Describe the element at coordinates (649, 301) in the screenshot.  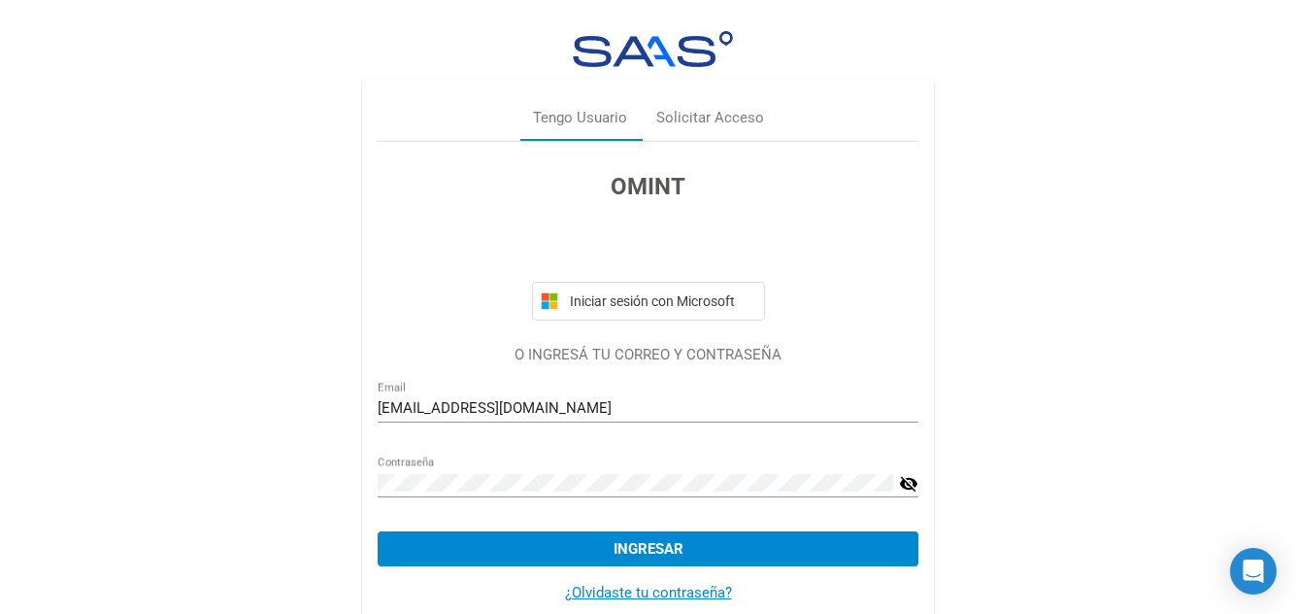
I see `button: Iniciar sesión con Microsoft` at that location.